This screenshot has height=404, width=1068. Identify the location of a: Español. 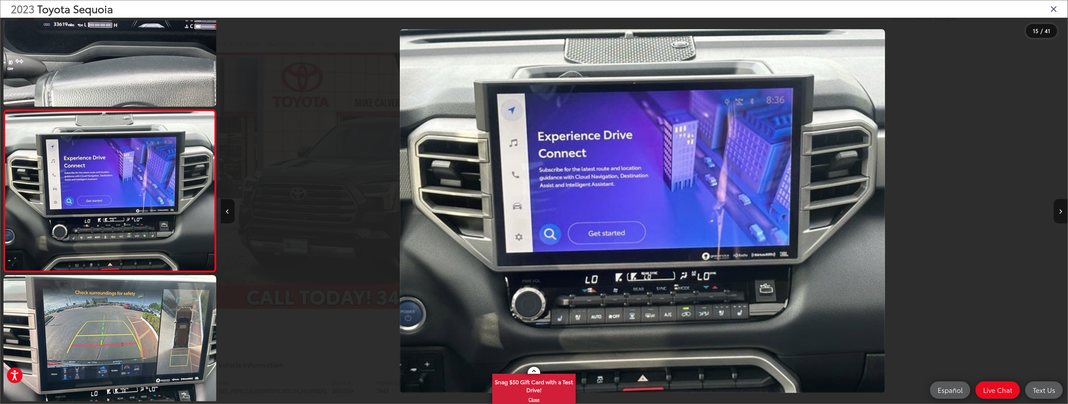
(950, 390).